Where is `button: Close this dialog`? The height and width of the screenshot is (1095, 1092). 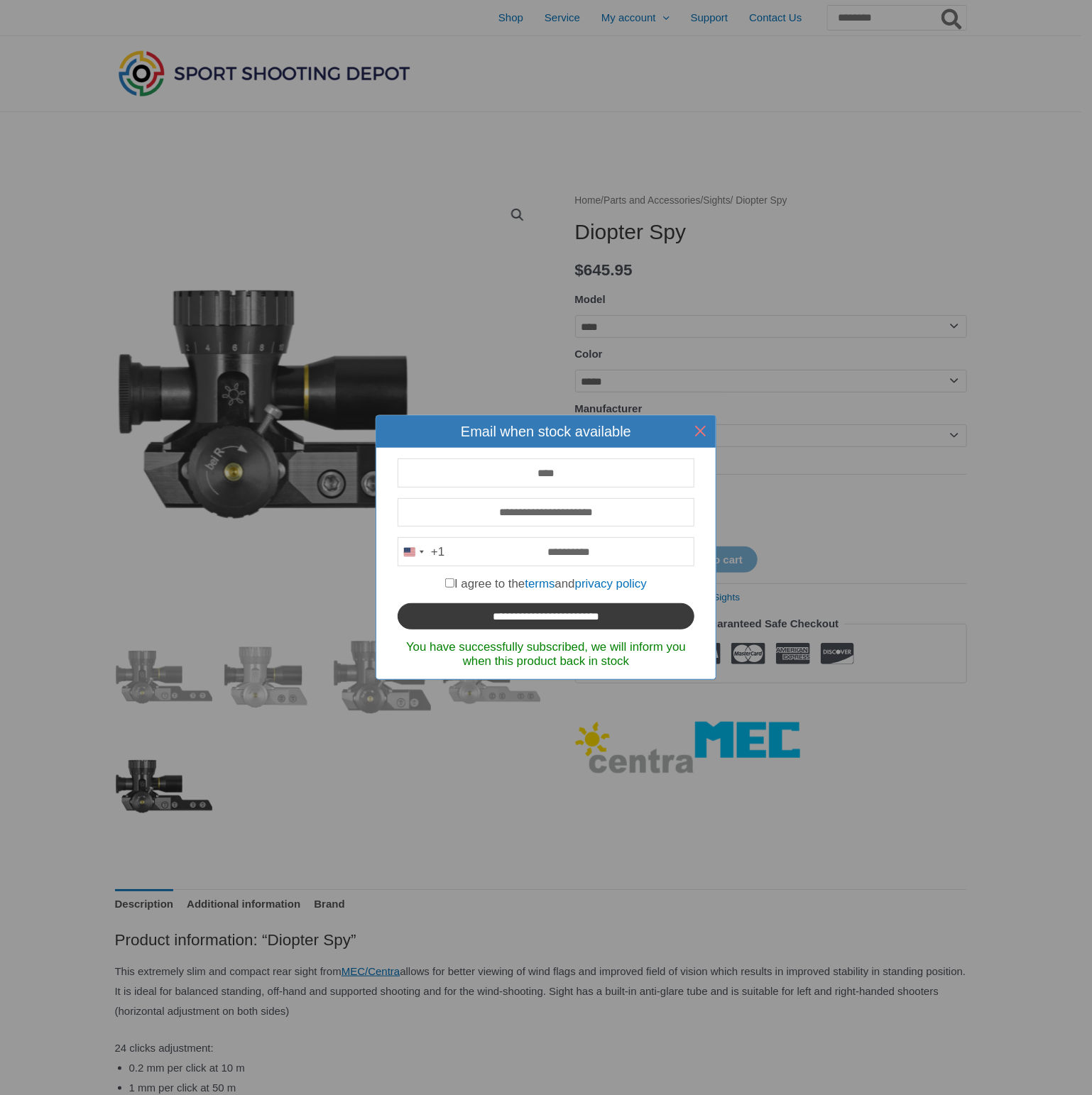 button: Close this dialog is located at coordinates (700, 431).